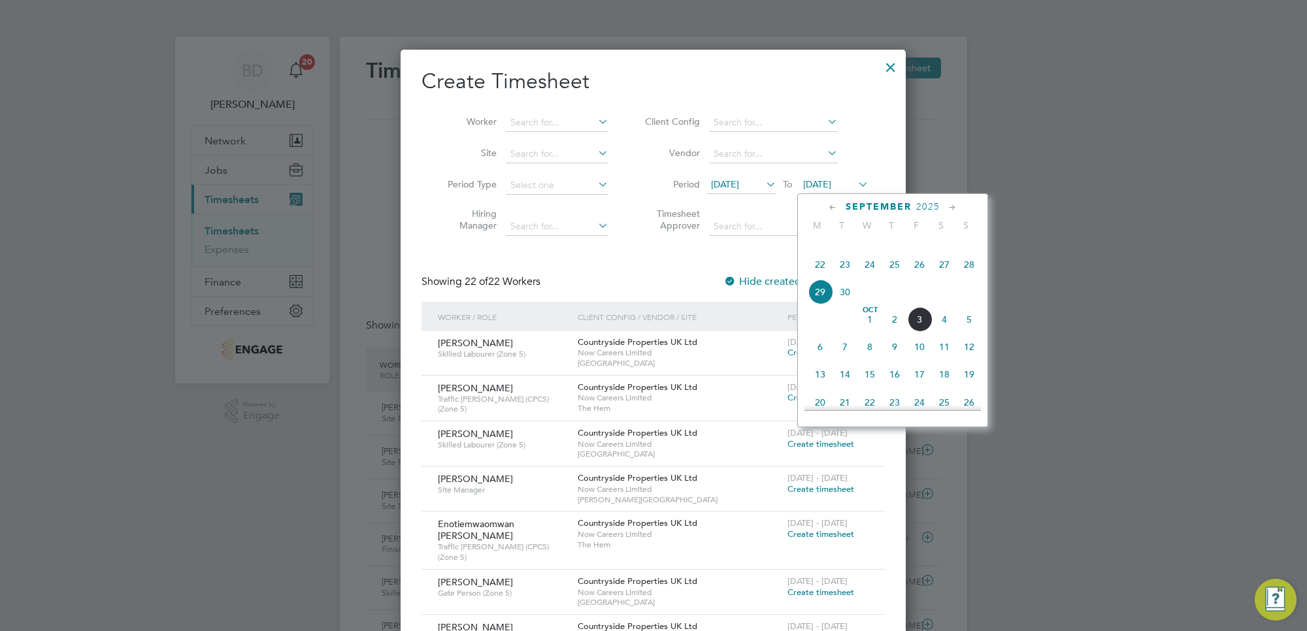 The height and width of the screenshot is (631, 1307). What do you see at coordinates (503, 490) in the screenshot?
I see `span: Site Manager` at bounding box center [503, 490].